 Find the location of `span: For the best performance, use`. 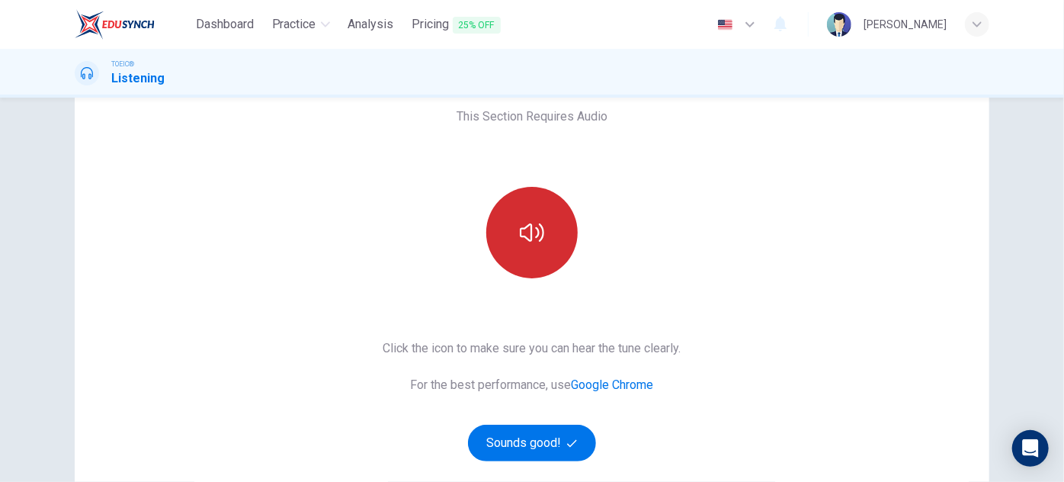

span: For the best performance, use is located at coordinates (532, 385).